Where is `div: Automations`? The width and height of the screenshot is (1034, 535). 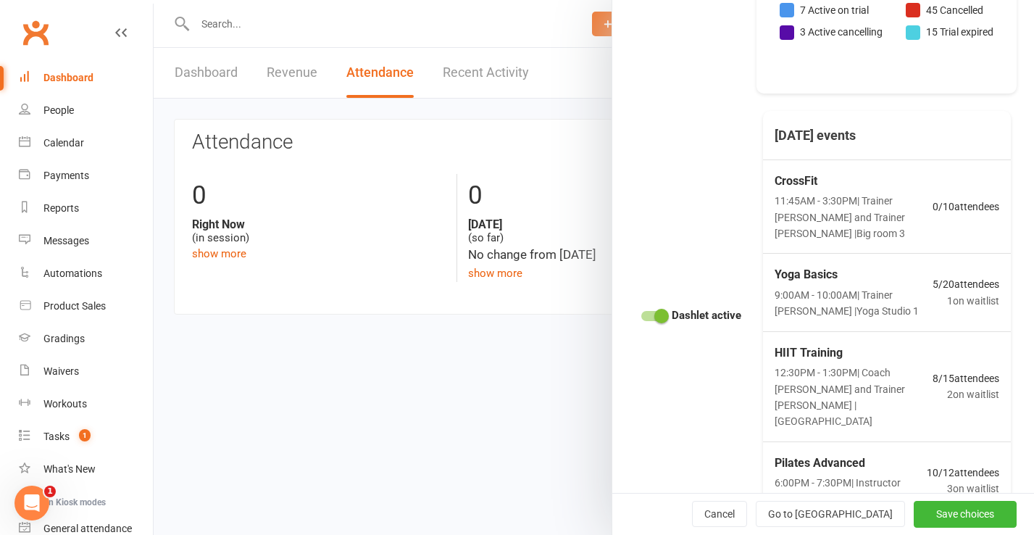 div: Automations is located at coordinates (72, 273).